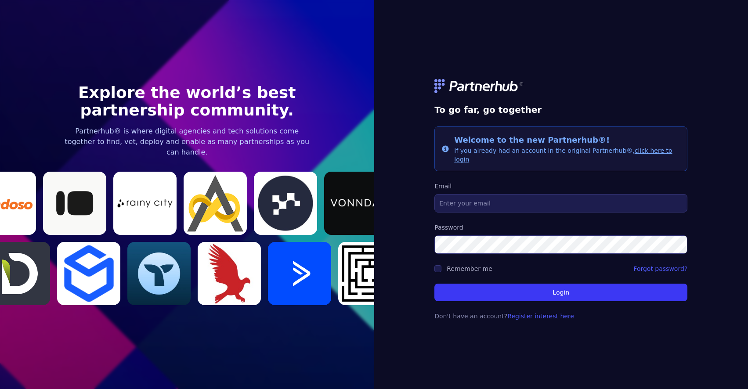 The width and height of the screenshot is (748, 389). What do you see at coordinates (561, 316) in the screenshot?
I see `p: Don't have an account?` at bounding box center [561, 316].